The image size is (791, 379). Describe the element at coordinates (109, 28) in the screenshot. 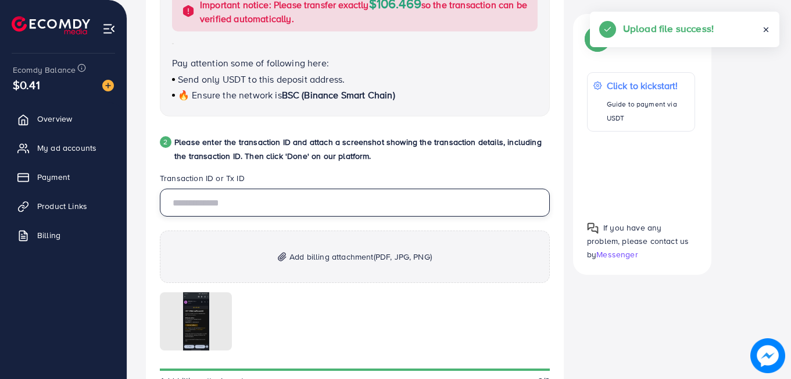

I see `img: menu` at that location.